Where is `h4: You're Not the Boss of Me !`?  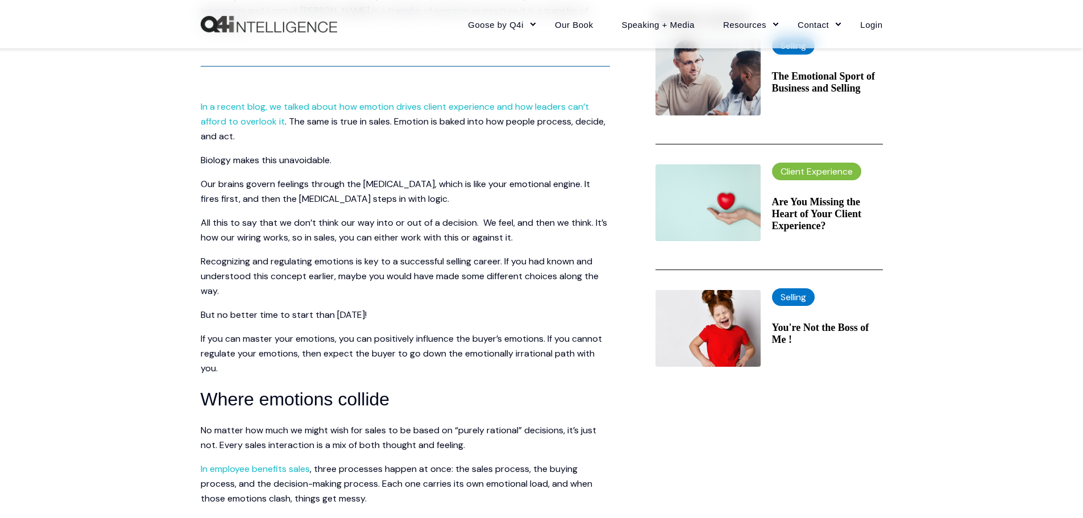
h4: You're Not the Boss of Me ! is located at coordinates (827, 334).